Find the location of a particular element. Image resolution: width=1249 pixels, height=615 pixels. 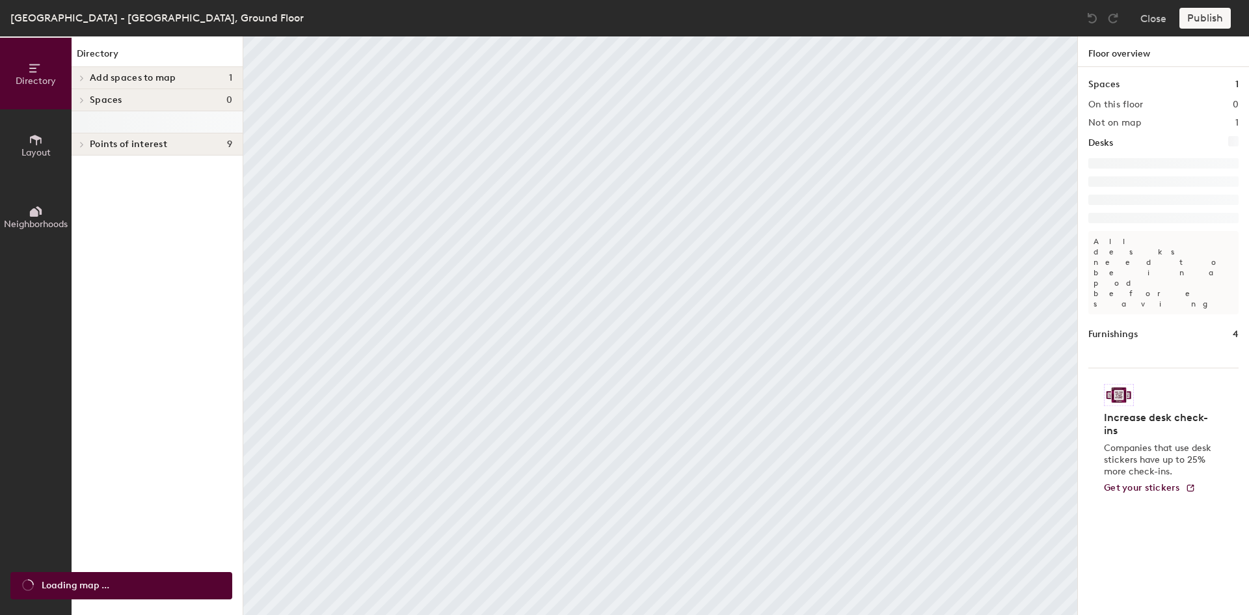

p: Companies that use desk stickers have up to 25% more check-ins. is located at coordinates (1159, 460).